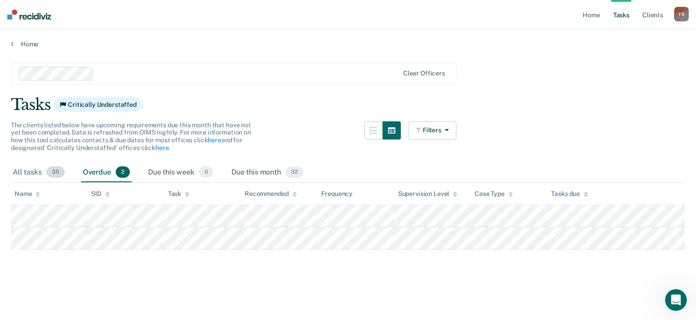 The width and height of the screenshot is (696, 320). What do you see at coordinates (681, 14) in the screenshot?
I see `button: YB` at bounding box center [681, 14].